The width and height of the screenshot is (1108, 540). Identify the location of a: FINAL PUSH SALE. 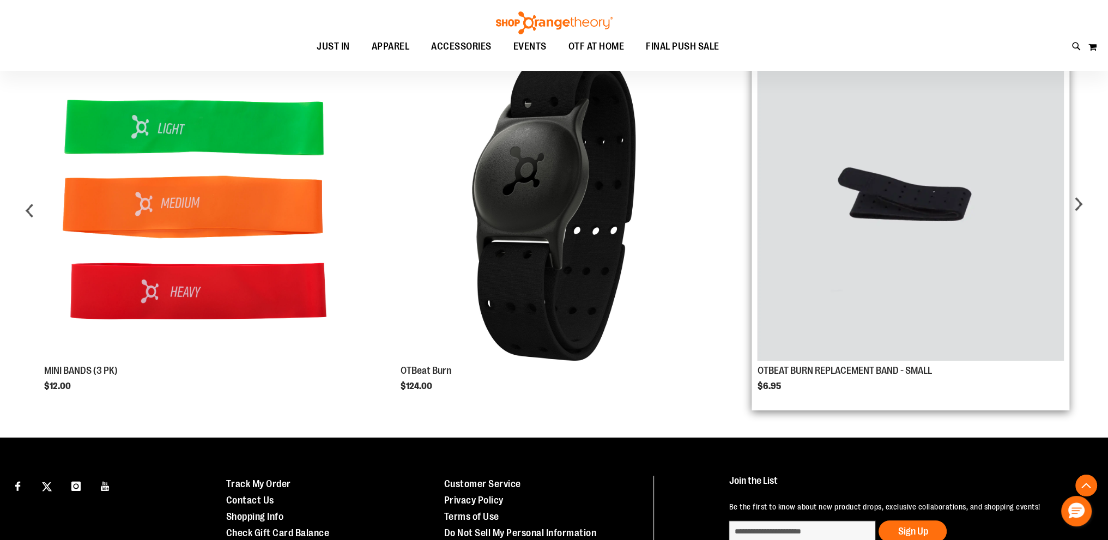
(683, 47).